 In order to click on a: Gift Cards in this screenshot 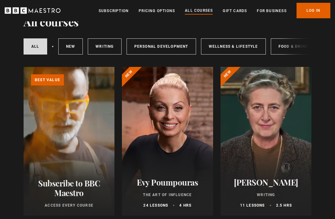, I will do `click(235, 11)`.